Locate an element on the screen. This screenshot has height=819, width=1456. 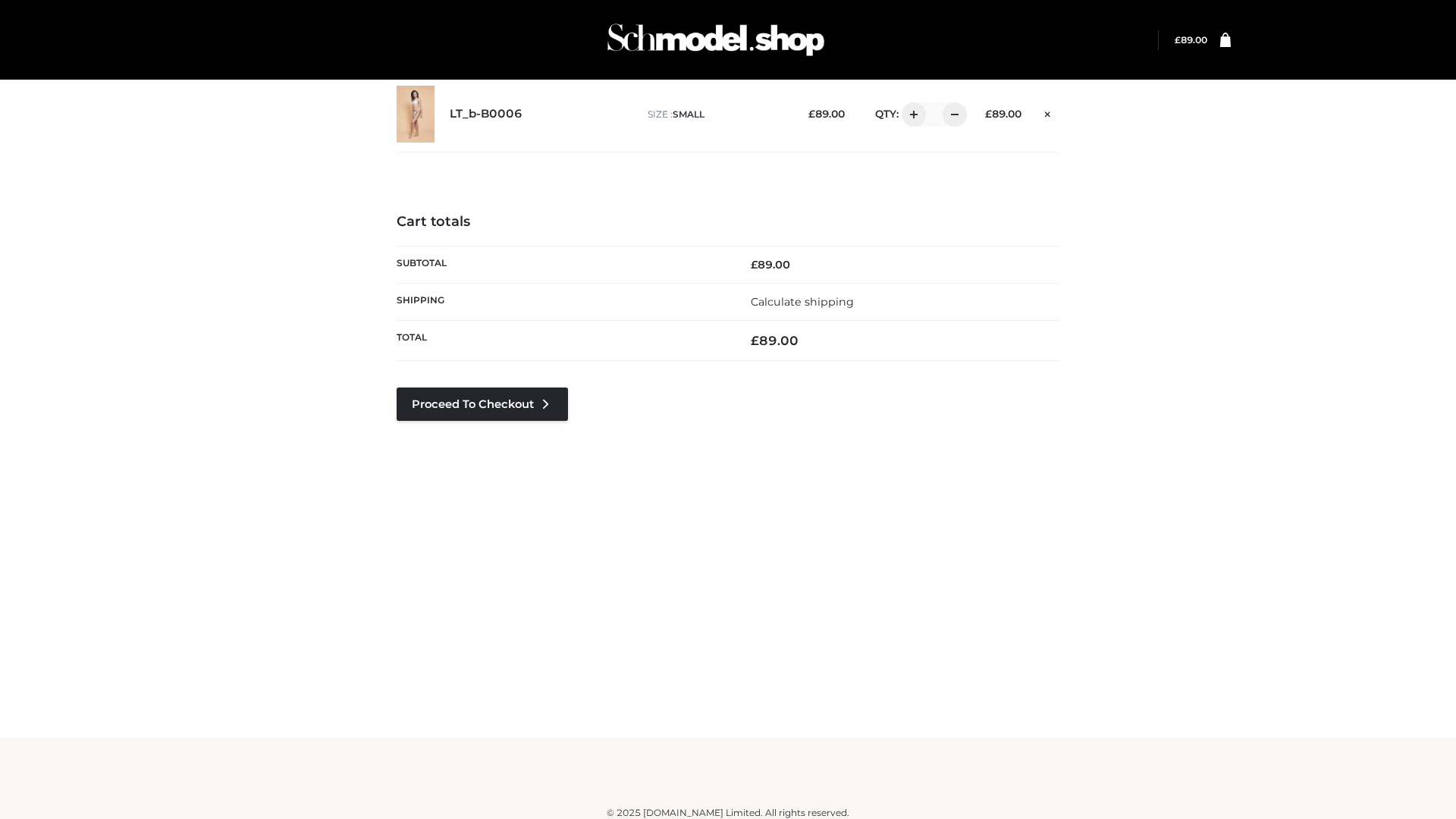
a: Proceed to Checkout is located at coordinates (483, 404).